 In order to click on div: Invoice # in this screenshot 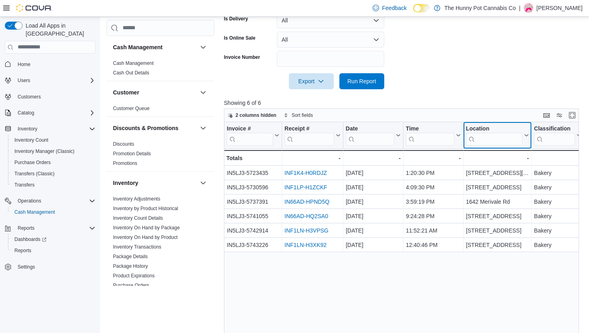, I will do `click(250, 135)`.